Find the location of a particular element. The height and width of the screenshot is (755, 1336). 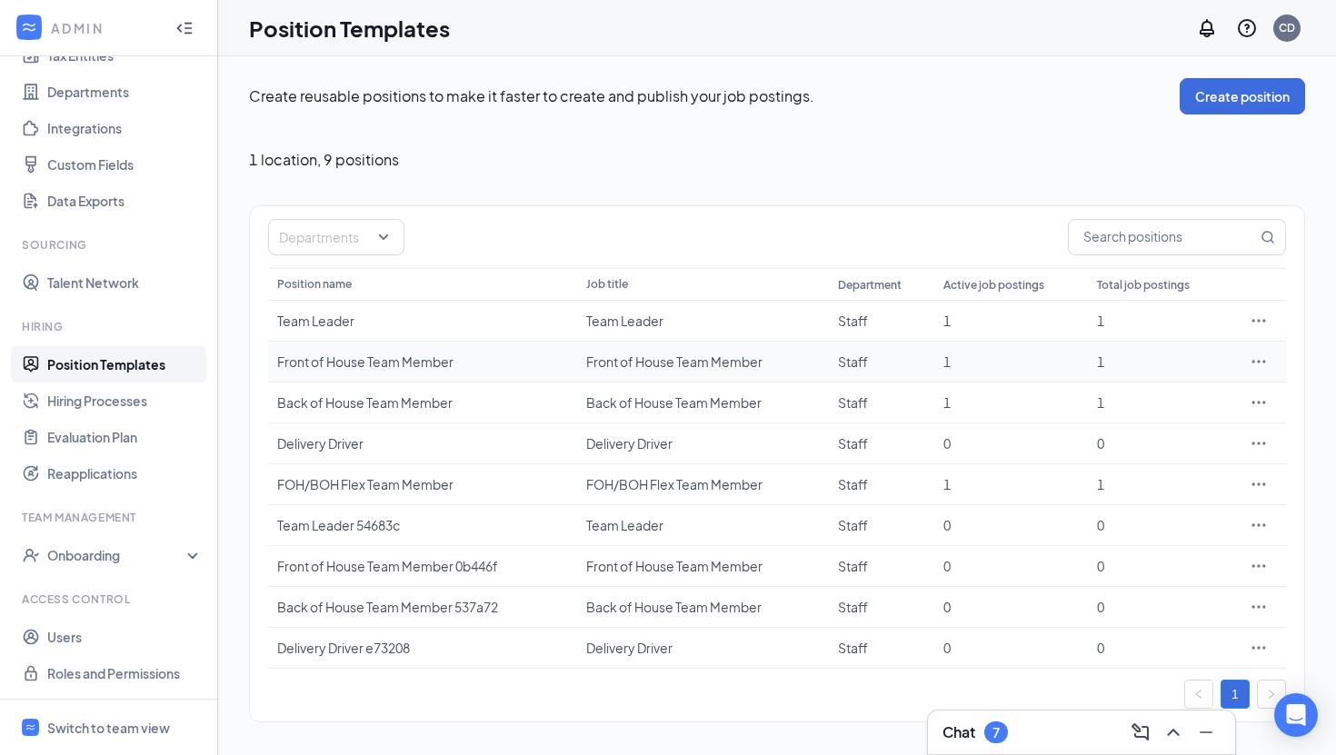

a: Custom Fields is located at coordinates (124, 164).